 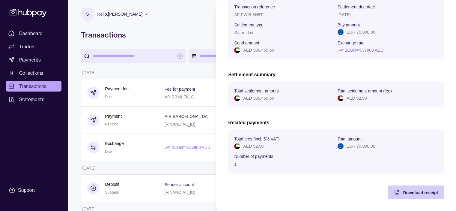 What do you see at coordinates (336, 123) in the screenshot?
I see `h2: Related payments` at bounding box center [336, 123].